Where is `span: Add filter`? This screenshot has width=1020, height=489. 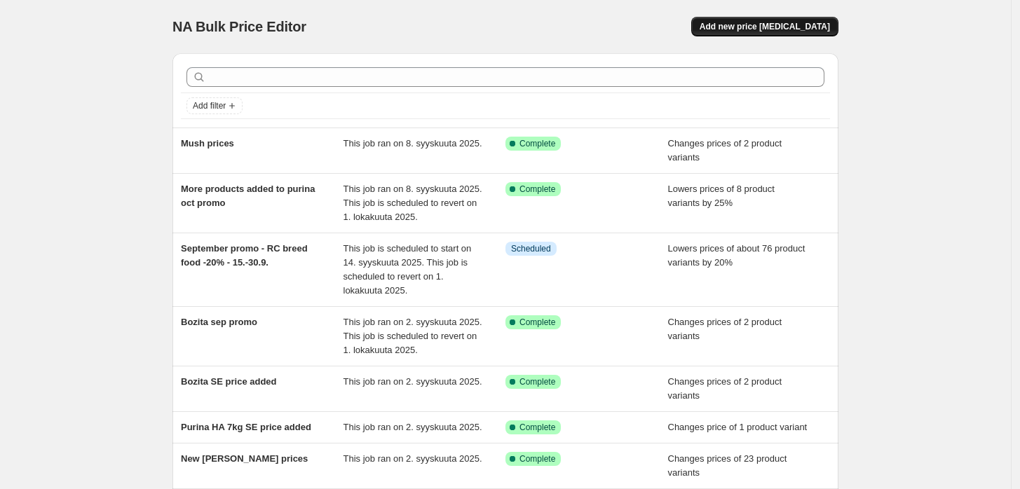
span: Add filter is located at coordinates (209, 106).